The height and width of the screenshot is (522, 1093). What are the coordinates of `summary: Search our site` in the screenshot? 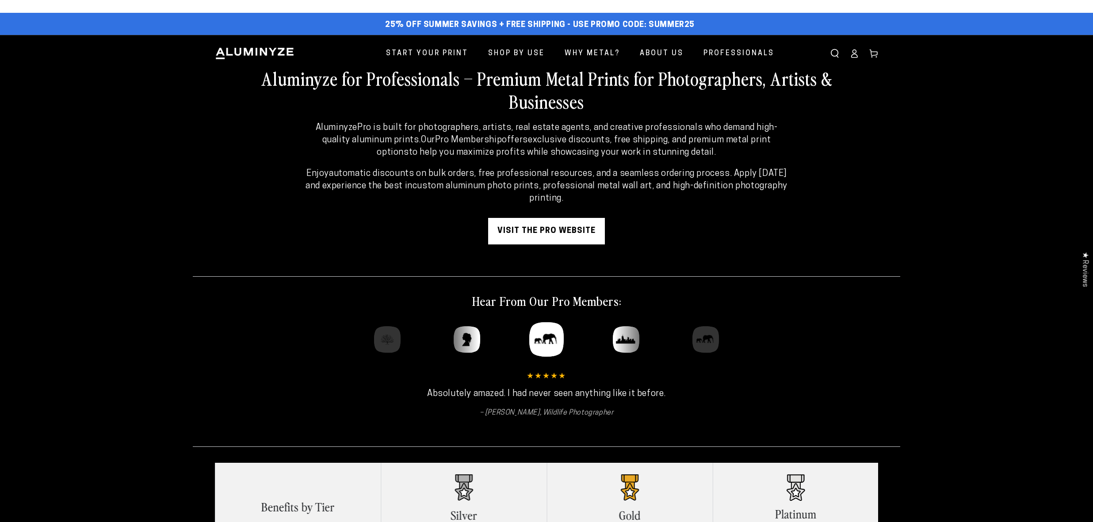 It's located at (835, 54).